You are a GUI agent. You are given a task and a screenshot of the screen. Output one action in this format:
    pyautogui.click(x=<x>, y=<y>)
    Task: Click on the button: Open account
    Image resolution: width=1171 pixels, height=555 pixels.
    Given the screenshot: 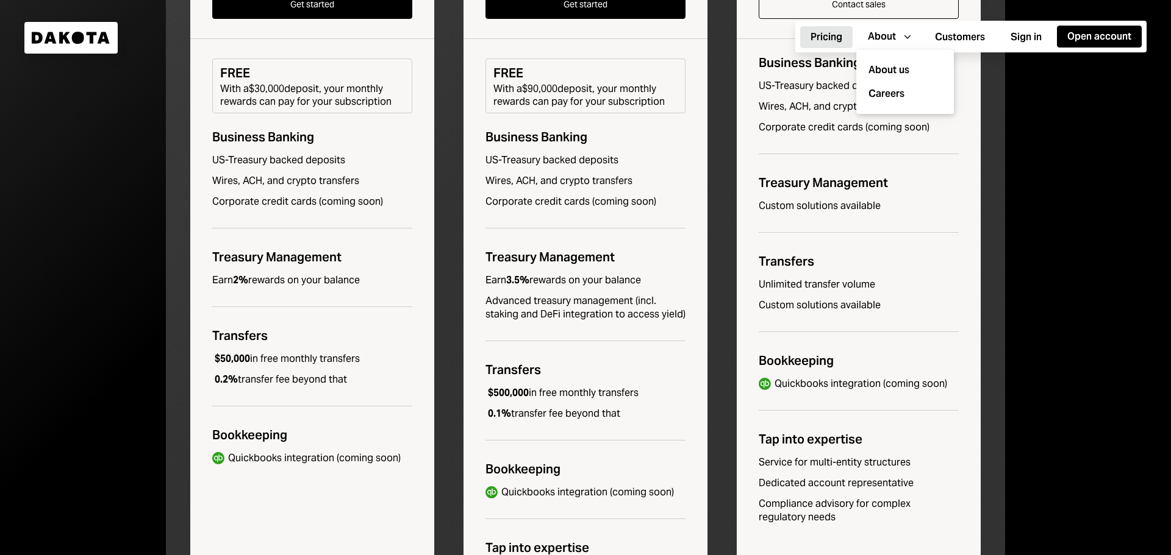 What is the action you would take?
    pyautogui.click(x=1099, y=37)
    